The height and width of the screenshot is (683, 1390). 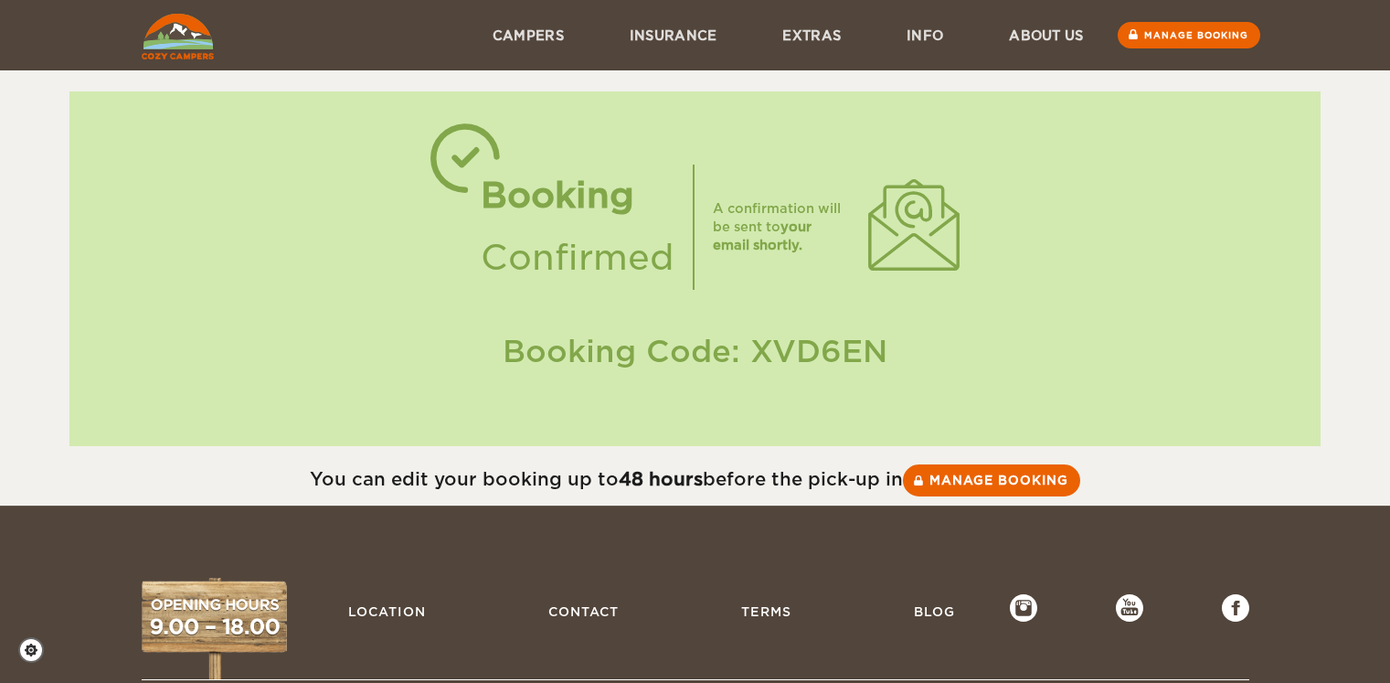 What do you see at coordinates (934, 611) in the screenshot?
I see `a: Blog` at bounding box center [934, 611].